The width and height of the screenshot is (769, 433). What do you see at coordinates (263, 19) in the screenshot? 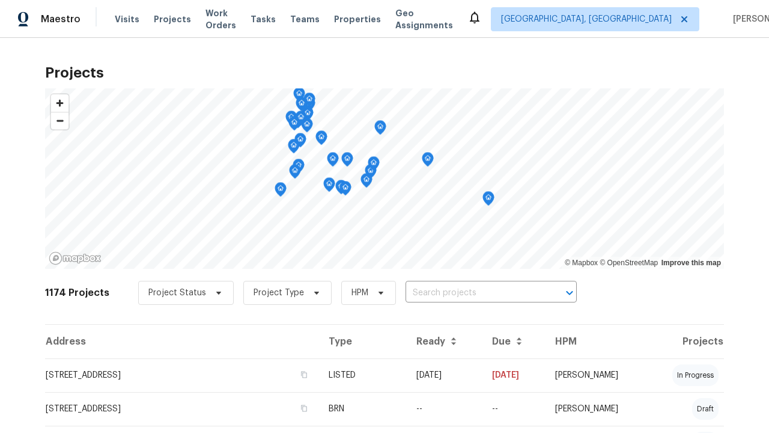
I see `span: Tasks` at bounding box center [263, 19].